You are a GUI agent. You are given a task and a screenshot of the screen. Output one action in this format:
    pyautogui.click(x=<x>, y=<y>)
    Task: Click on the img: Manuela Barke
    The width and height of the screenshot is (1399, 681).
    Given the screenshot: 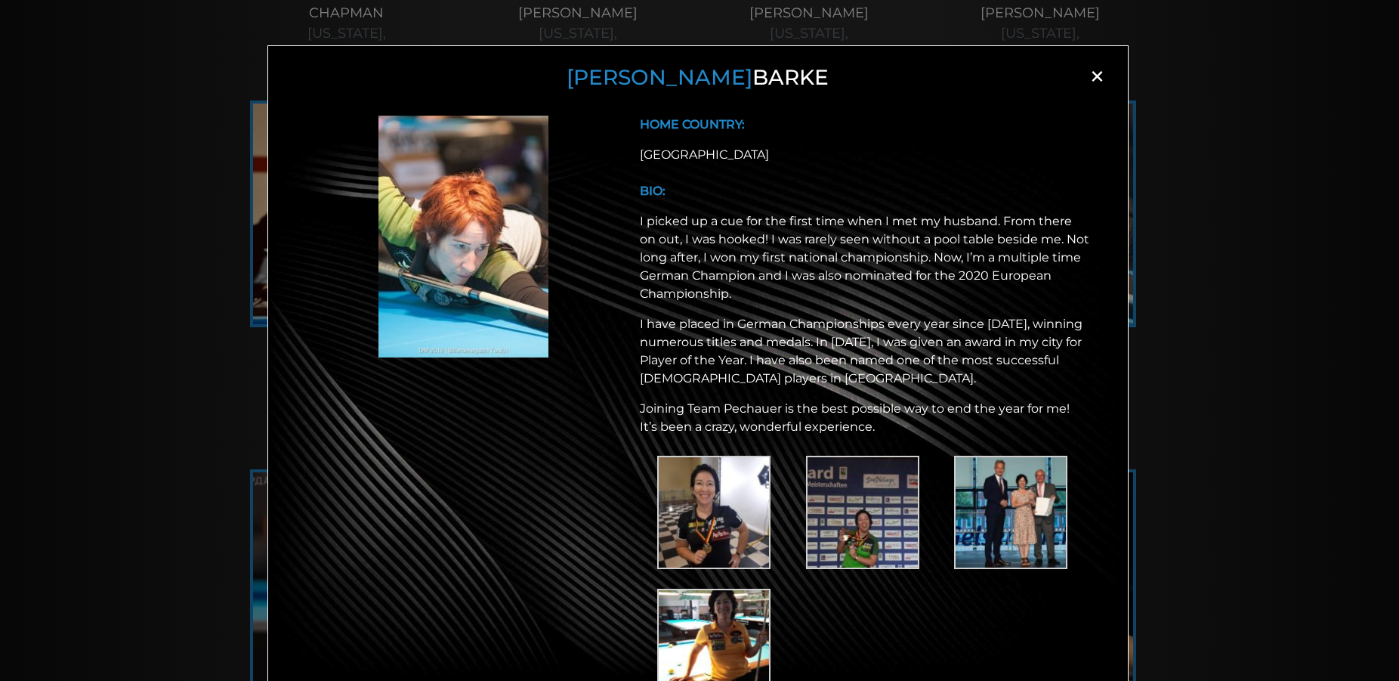 What is the action you would take?
    pyautogui.click(x=463, y=237)
    